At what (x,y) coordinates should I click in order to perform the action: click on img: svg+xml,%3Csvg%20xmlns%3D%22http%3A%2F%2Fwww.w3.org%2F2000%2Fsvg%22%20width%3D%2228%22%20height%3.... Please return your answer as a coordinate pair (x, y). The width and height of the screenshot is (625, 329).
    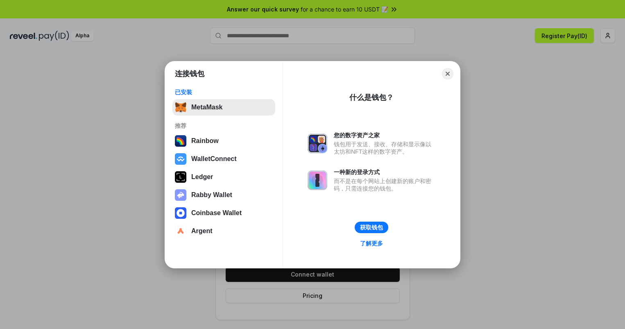
    Looking at the image, I should click on (181, 177).